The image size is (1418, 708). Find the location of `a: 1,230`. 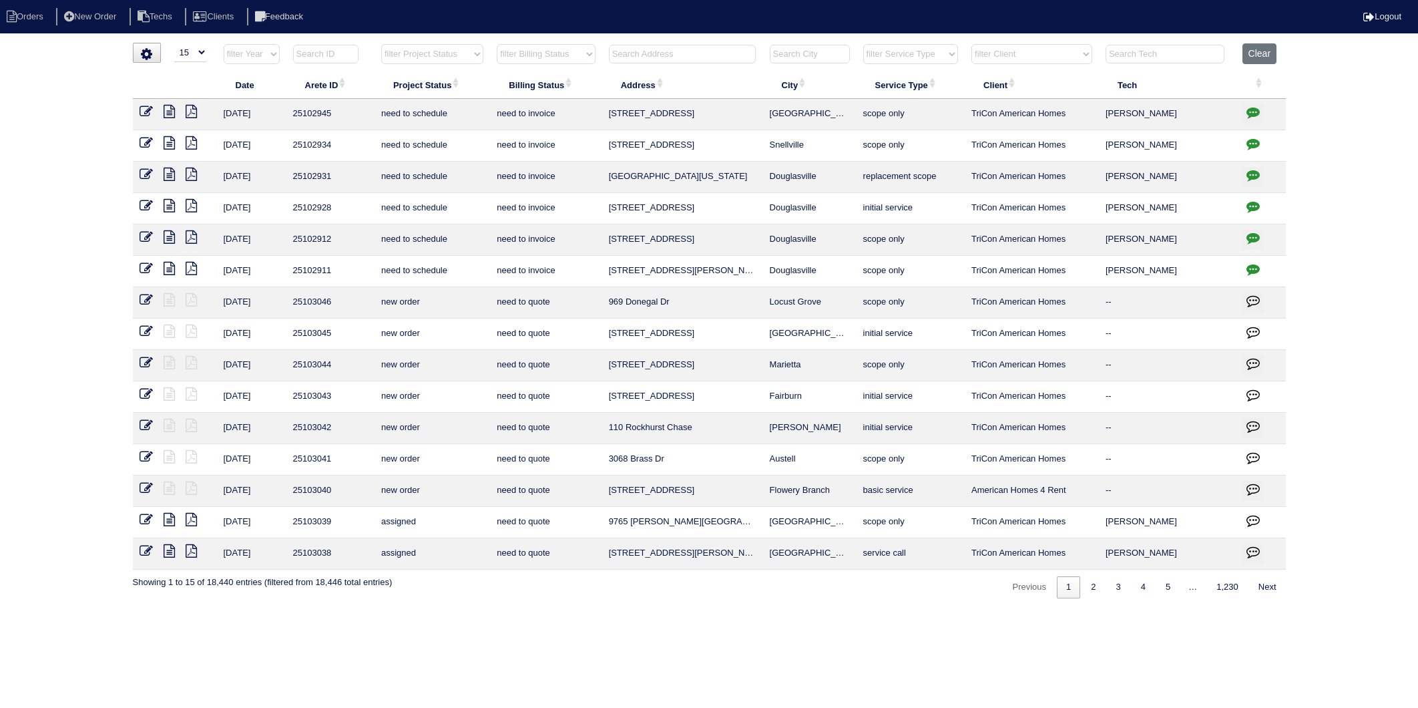

a: 1,230 is located at coordinates (1227, 587).